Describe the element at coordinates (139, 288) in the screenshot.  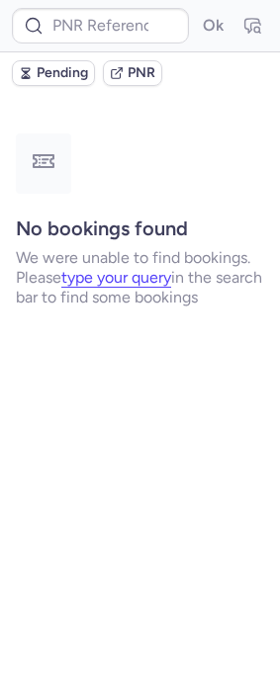
I see `p: Please in the search bar to find some bookings` at that location.